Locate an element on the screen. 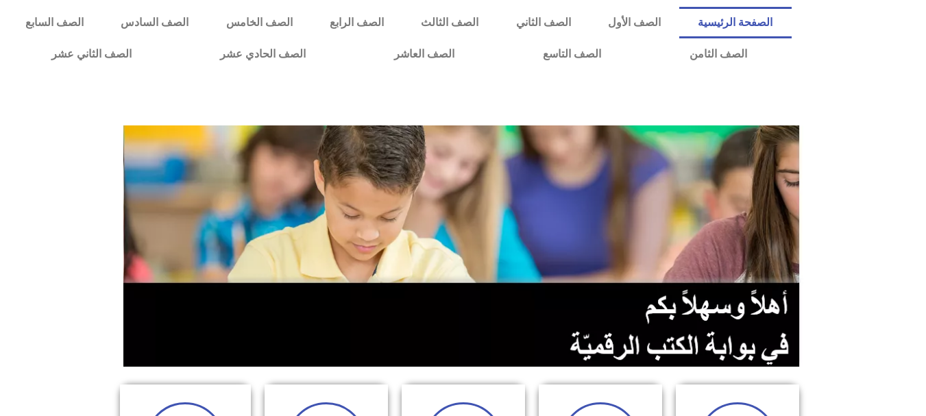  a: الصف العاشر is located at coordinates (423, 54).